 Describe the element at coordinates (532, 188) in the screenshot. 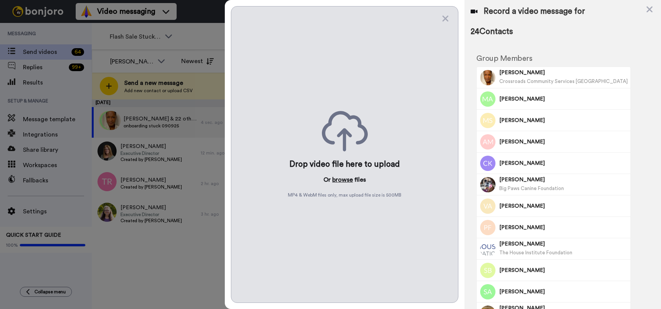

I see `span: Big Paws Canine Foundation` at that location.